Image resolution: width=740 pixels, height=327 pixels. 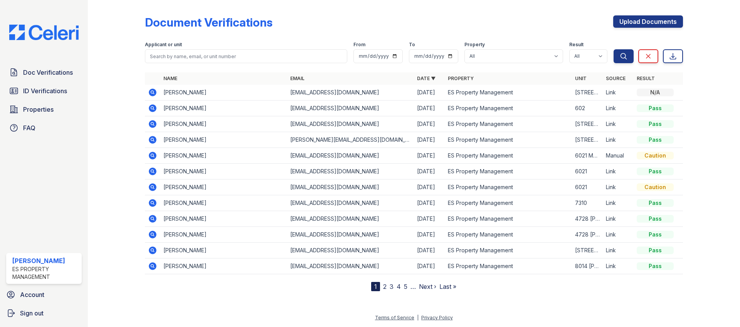 I want to click on a: Next ›, so click(x=428, y=287).